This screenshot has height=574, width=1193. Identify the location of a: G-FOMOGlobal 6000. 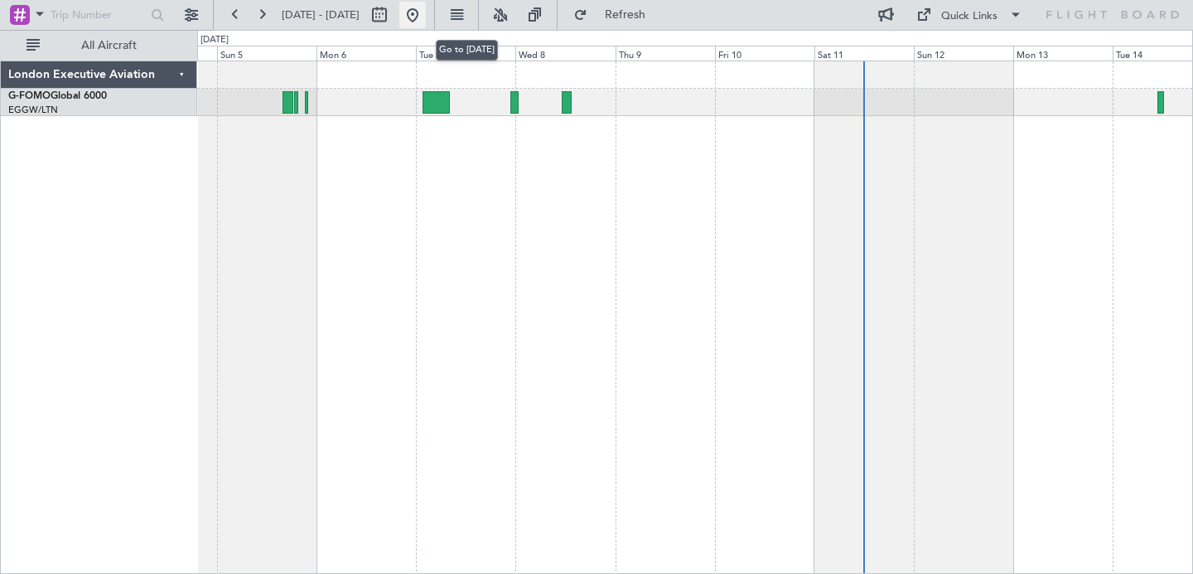
(57, 96).